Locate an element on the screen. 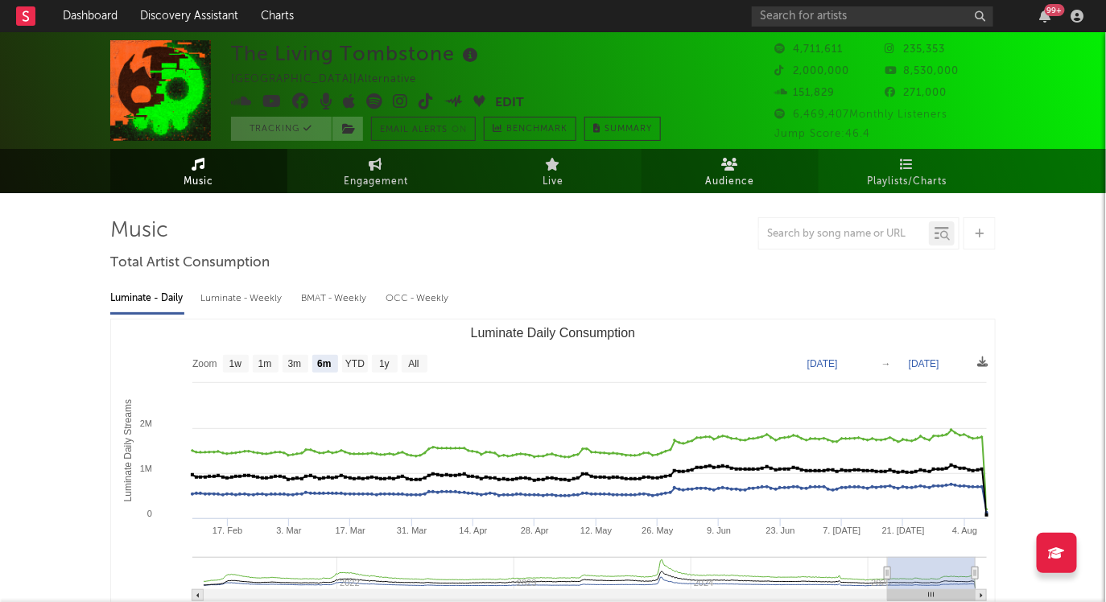 The height and width of the screenshot is (602, 1106). span: Engagement is located at coordinates (376, 182).